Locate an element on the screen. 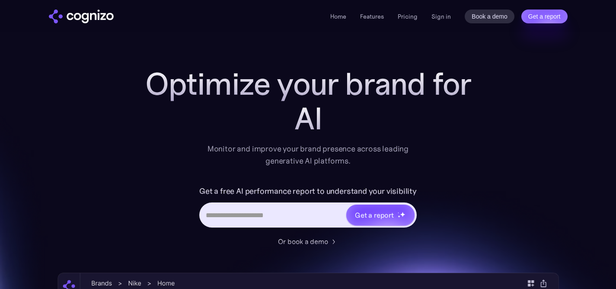 Image resolution: width=616 pixels, height=289 pixels. a: Home is located at coordinates (338, 16).